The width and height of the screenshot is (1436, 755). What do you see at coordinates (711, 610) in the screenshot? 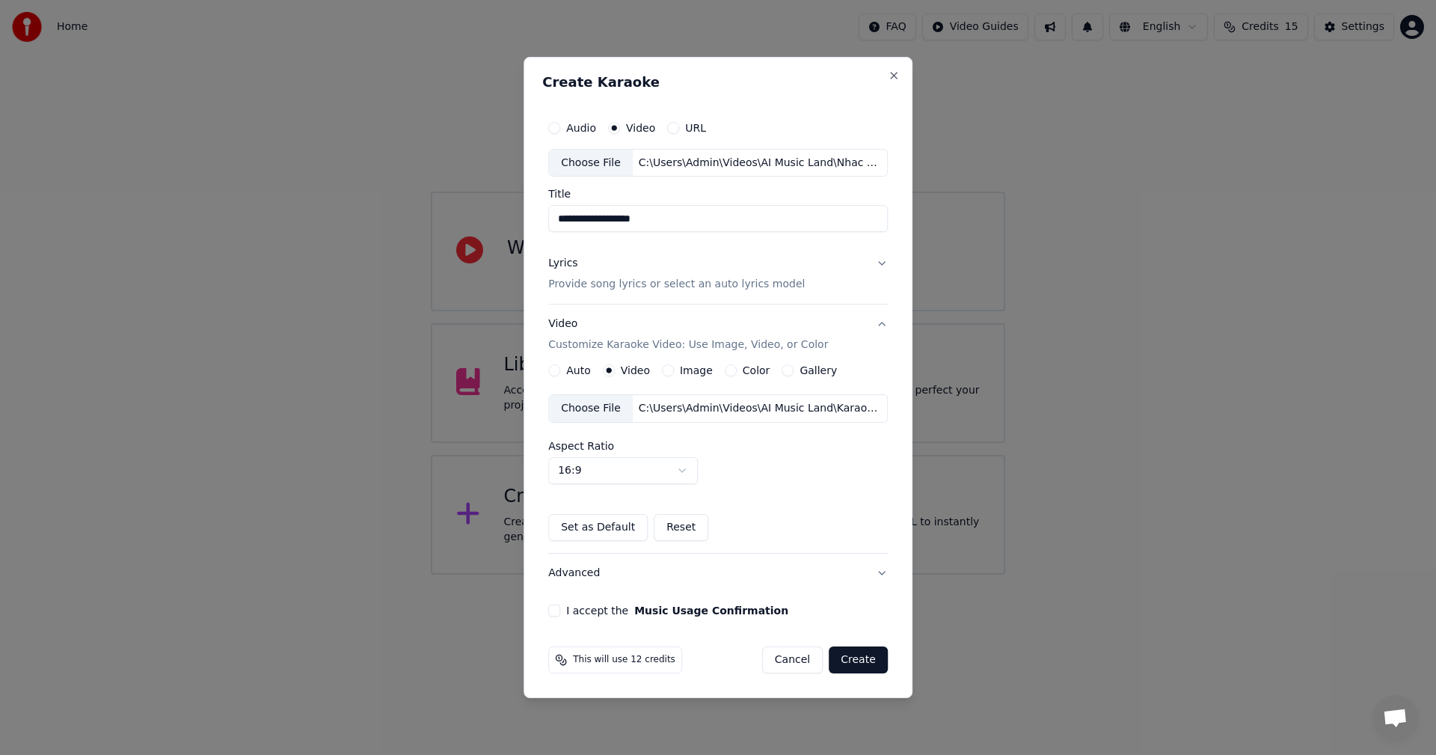
I see `button: I accept the` at bounding box center [711, 610].